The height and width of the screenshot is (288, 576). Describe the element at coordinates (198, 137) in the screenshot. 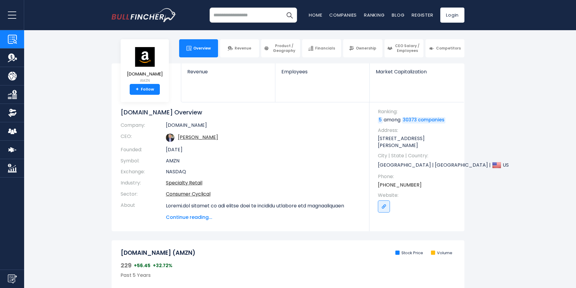

I see `a: ceo` at that location.